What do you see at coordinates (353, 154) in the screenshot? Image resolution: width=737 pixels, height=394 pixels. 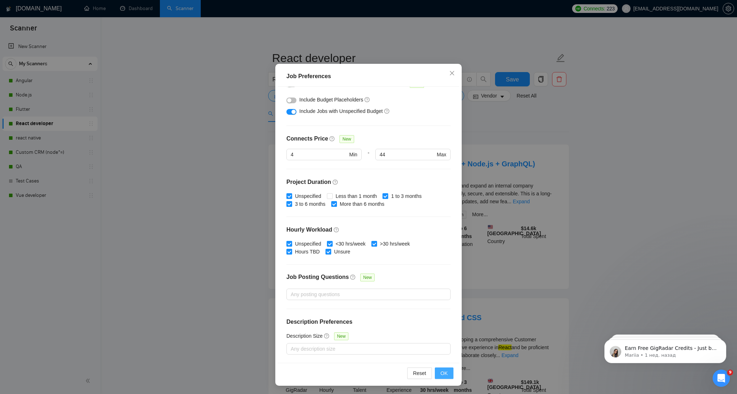 I see `span: Min` at bounding box center [353, 154].